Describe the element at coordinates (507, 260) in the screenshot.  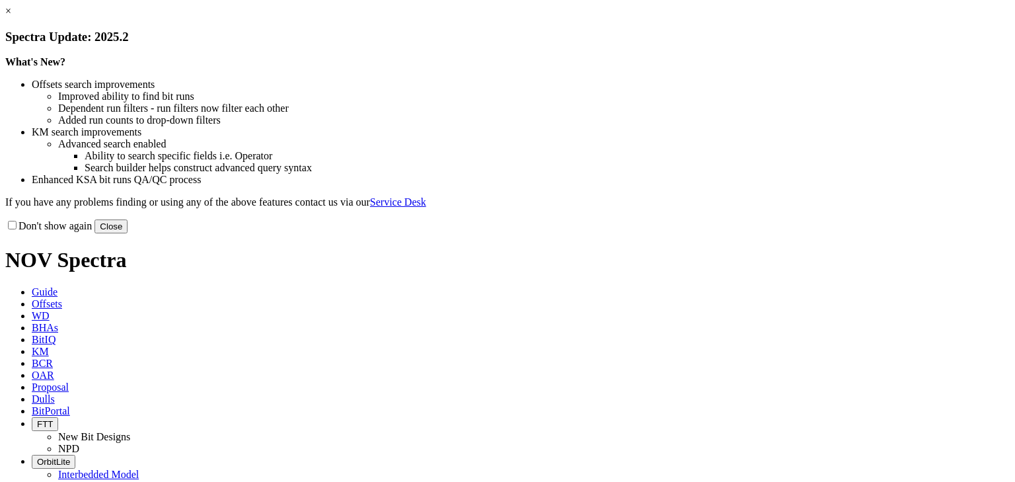
I see `h1: NOV Spectra` at that location.